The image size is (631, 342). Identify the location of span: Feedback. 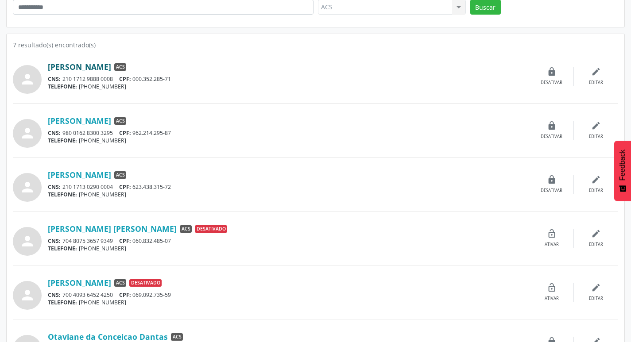
(622, 165).